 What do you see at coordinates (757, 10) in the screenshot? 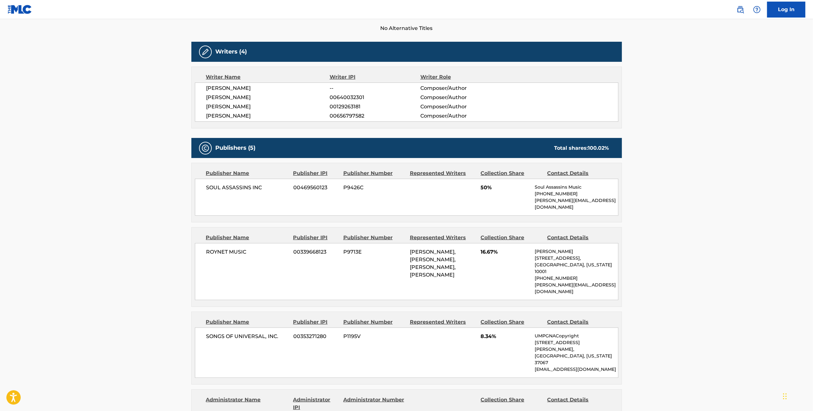
I see `div: Help` at bounding box center [757, 10].